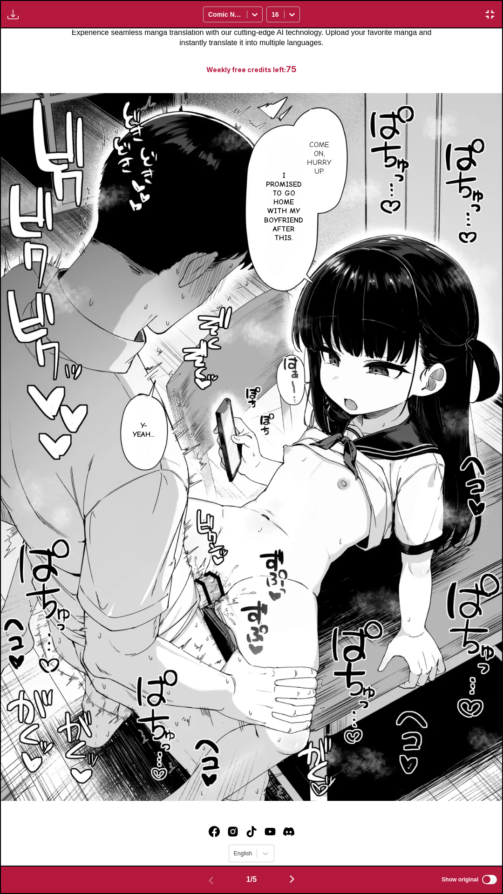  I want to click on input: Show original, so click(489, 879).